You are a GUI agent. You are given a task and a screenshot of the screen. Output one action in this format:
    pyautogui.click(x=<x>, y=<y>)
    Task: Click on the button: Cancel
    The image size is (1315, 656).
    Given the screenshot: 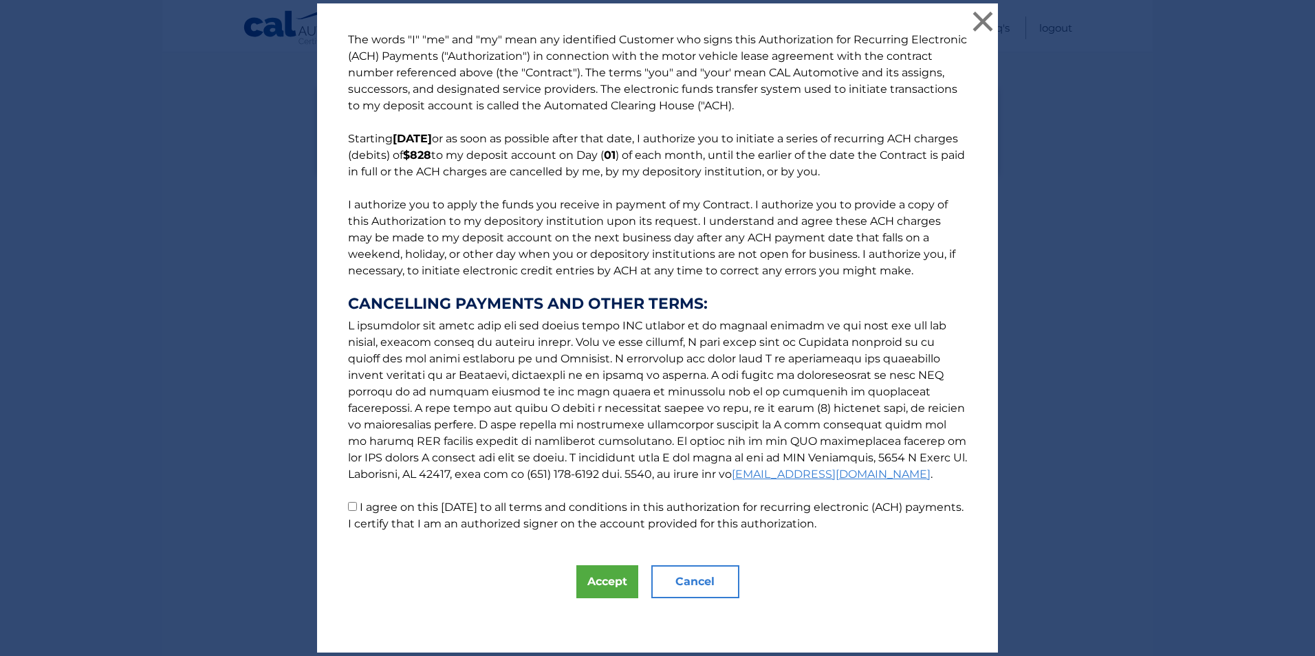 What is the action you would take?
    pyautogui.click(x=695, y=582)
    